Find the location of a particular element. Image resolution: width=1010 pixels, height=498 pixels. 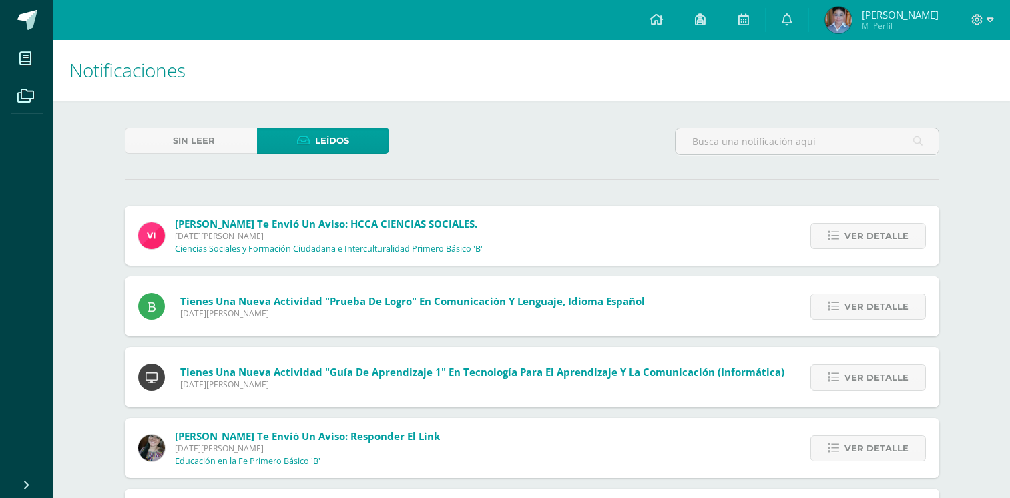

a: Sin leer is located at coordinates (191, 140).